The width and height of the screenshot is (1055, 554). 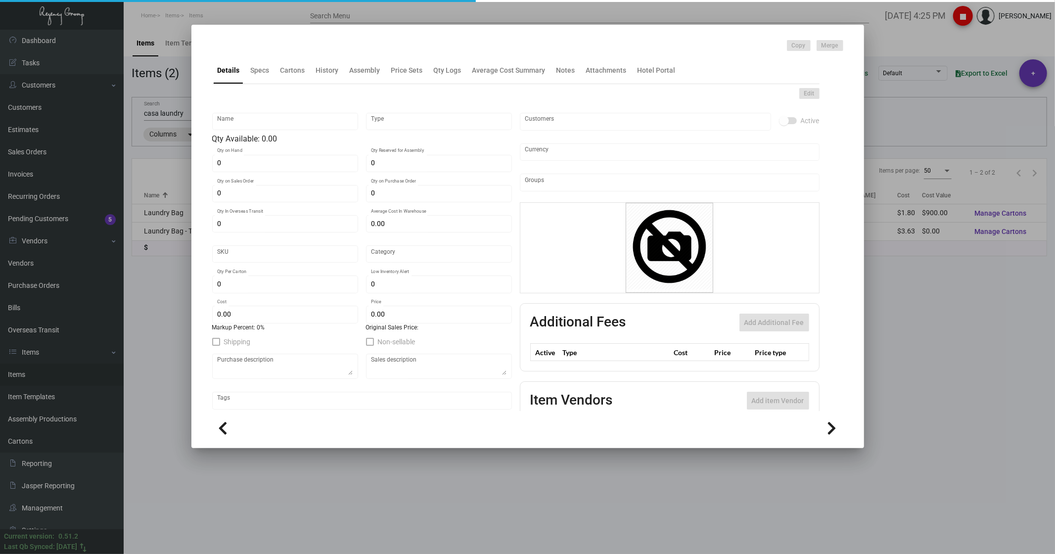 What do you see at coordinates (68, 536) in the screenshot?
I see `div: 0.51.2` at bounding box center [68, 536].